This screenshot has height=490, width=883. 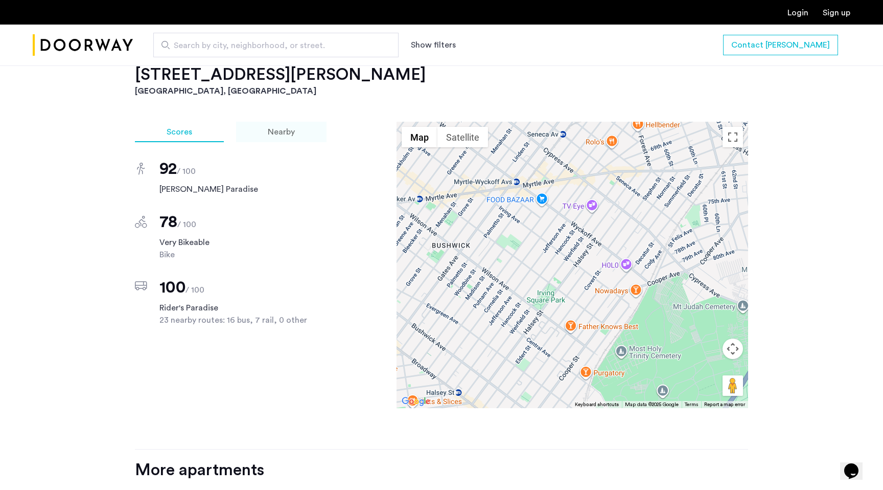 I want to click on span: Search by city, neighborhood, or street., so click(x=272, y=45).